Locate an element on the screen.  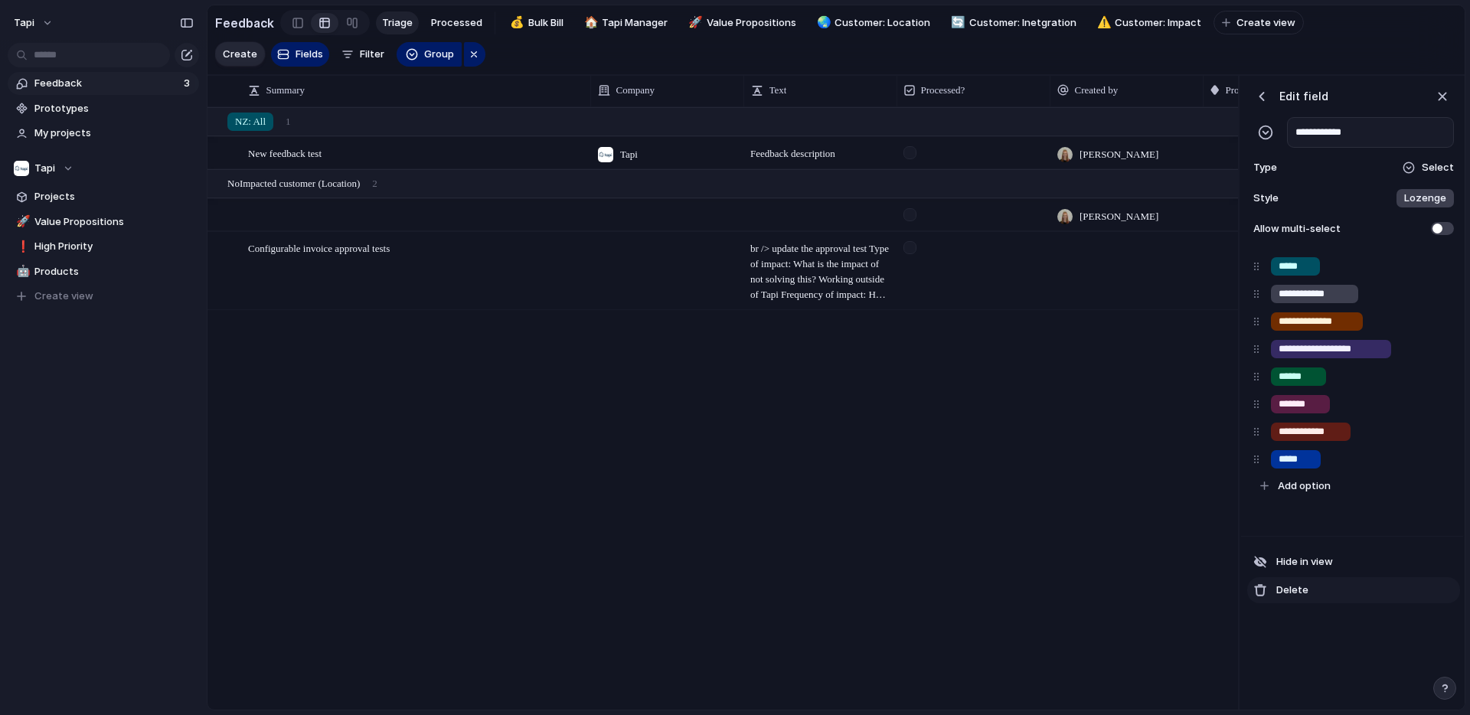
span: New feedback test is located at coordinates (285, 153).